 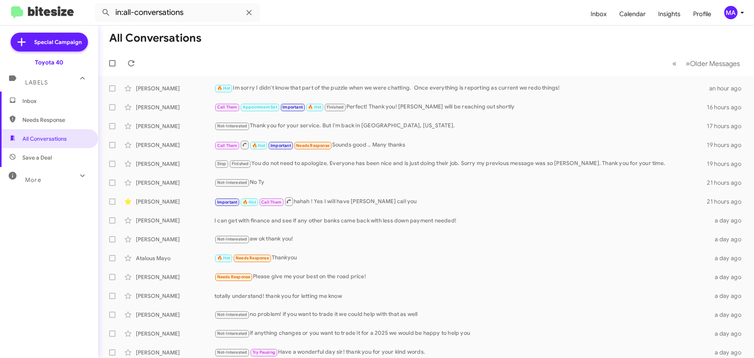 I want to click on span: Calendar, so click(x=632, y=14).